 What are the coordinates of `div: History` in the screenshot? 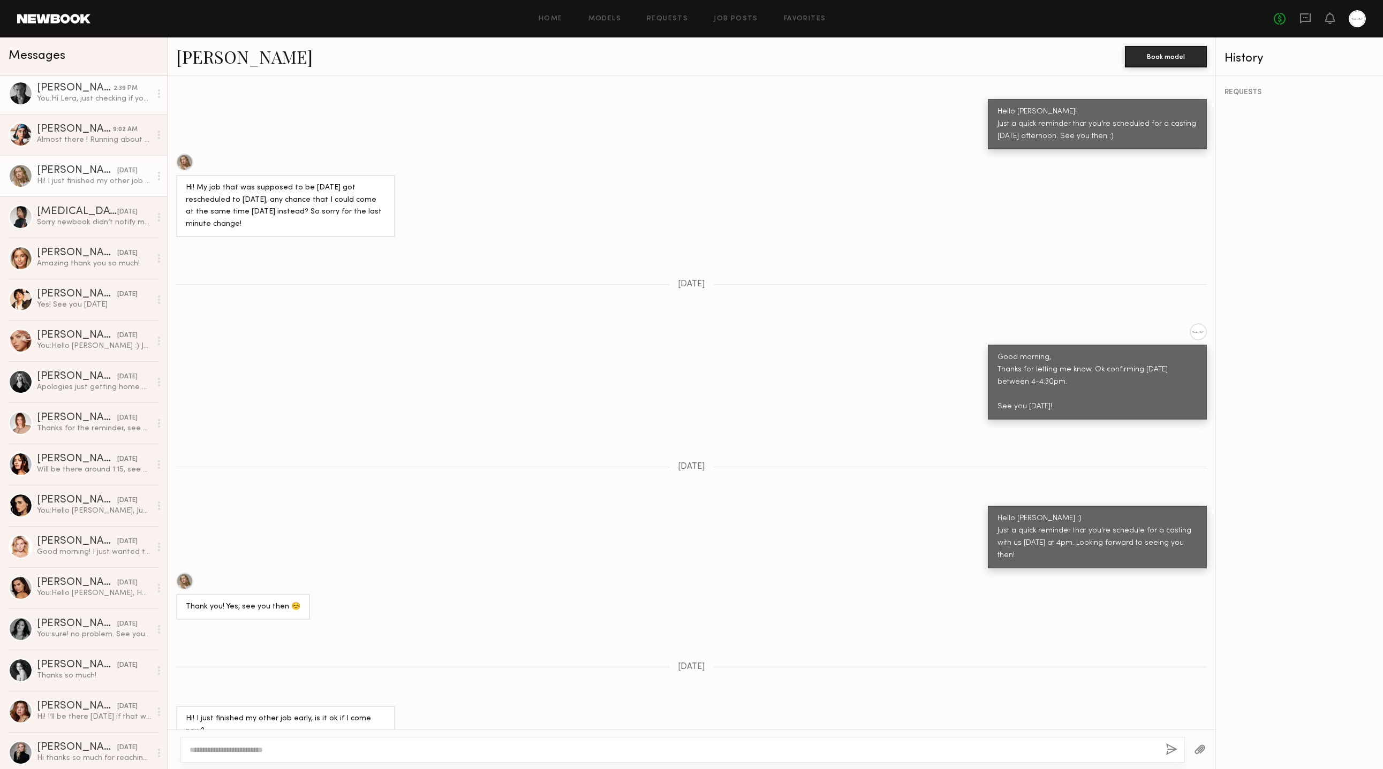 It's located at (1299, 58).